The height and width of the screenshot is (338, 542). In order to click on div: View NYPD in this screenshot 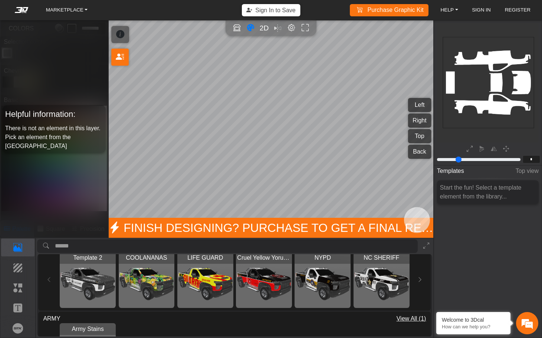, I will do `click(323, 280)`.